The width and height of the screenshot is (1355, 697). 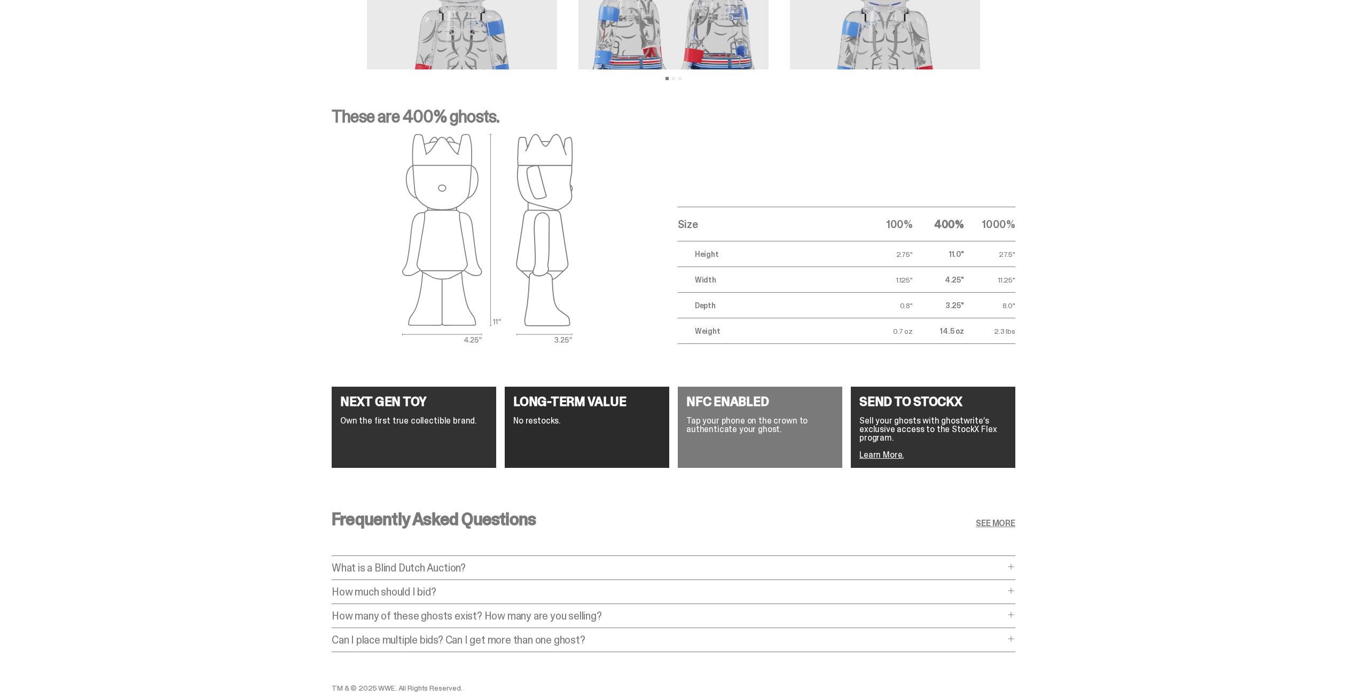 What do you see at coordinates (939, 306) in the screenshot?
I see `td: 3.25"` at bounding box center [939, 306].